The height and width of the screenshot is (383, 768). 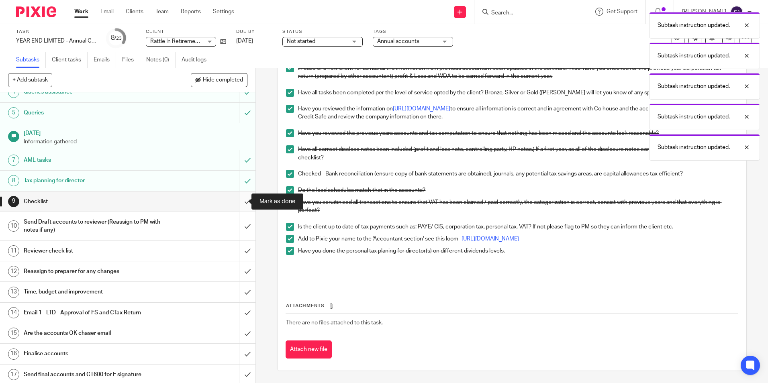 What do you see at coordinates (93, 226) in the screenshot?
I see `h1: Send Draft accounts to reviewer (Reassign to PM with notes if any)` at bounding box center [93, 226].